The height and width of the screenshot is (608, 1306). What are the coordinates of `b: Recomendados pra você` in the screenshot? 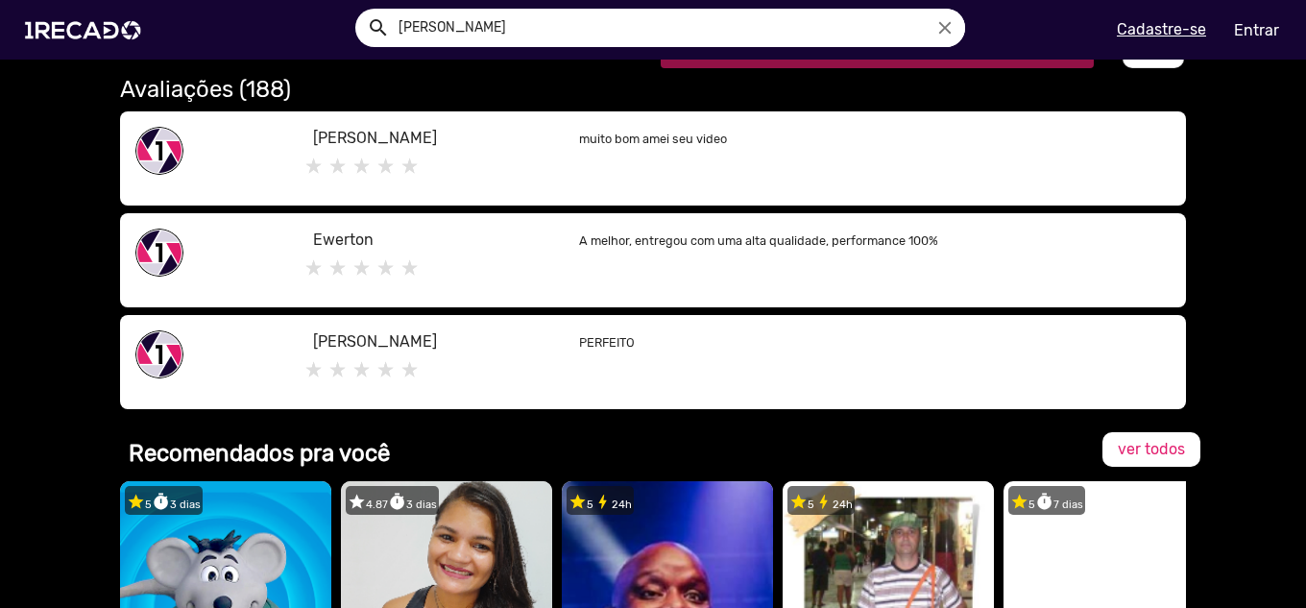 It's located at (259, 453).